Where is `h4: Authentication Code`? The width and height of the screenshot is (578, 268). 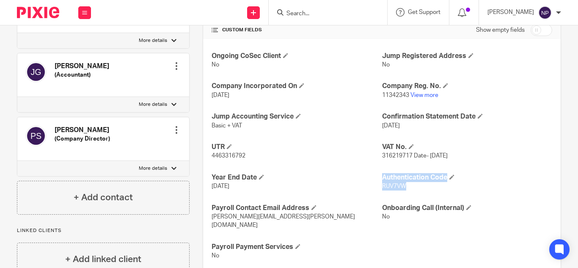 h4: Authentication Code is located at coordinates (467, 177).